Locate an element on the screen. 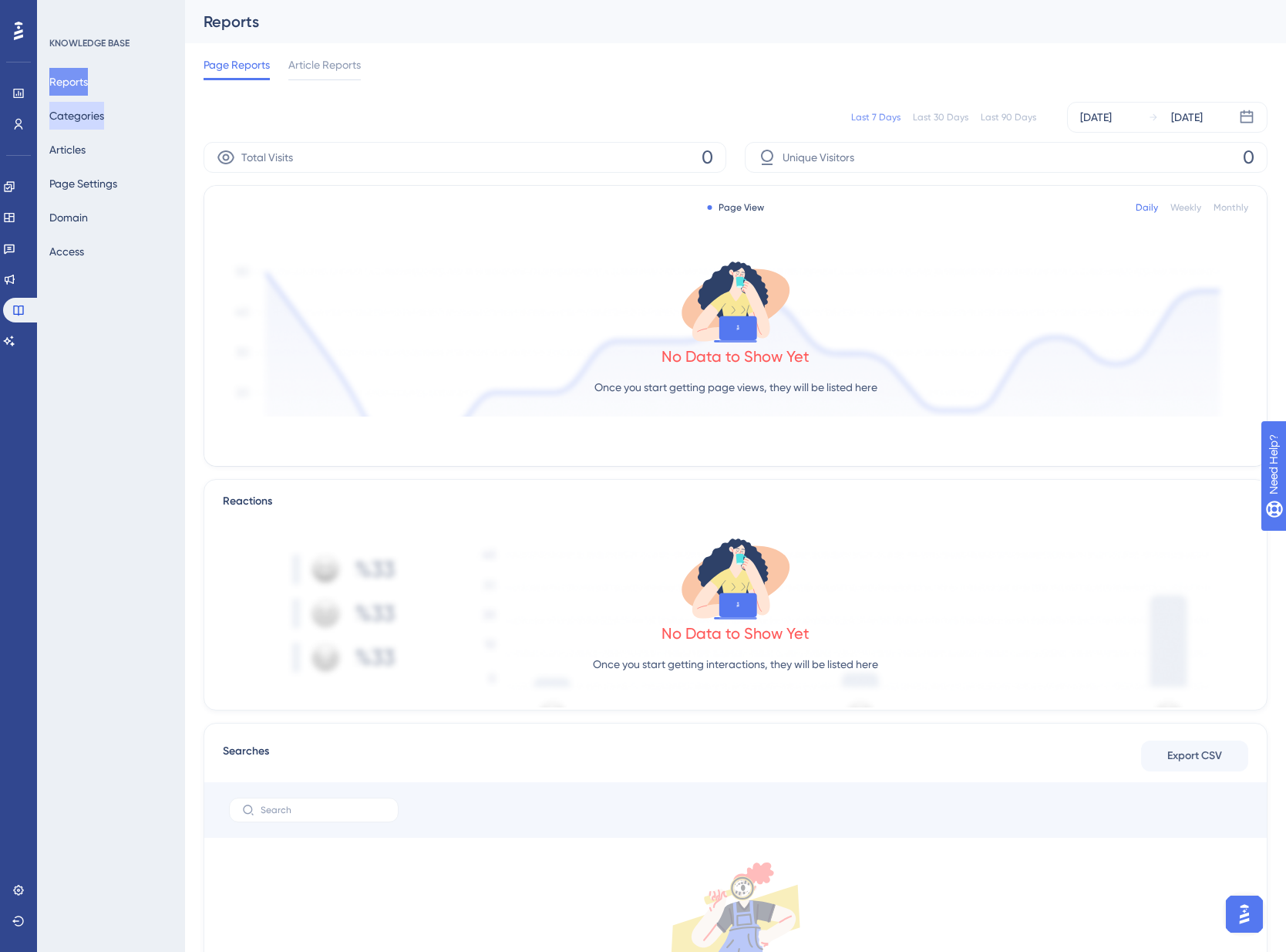 The height and width of the screenshot is (952, 1286). button: Articles is located at coordinates (67, 149).